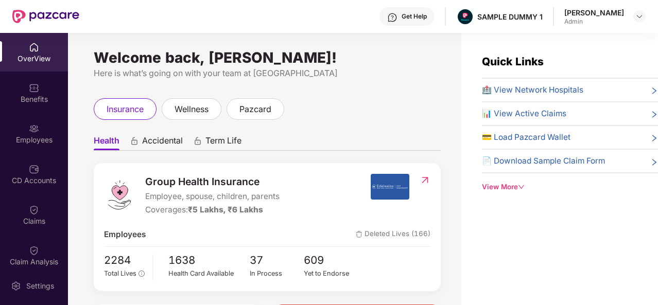 This screenshot has width=658, height=305. Describe the element at coordinates (526, 137) in the screenshot. I see `span: 💳 Load Pazcard Wallet` at that location.